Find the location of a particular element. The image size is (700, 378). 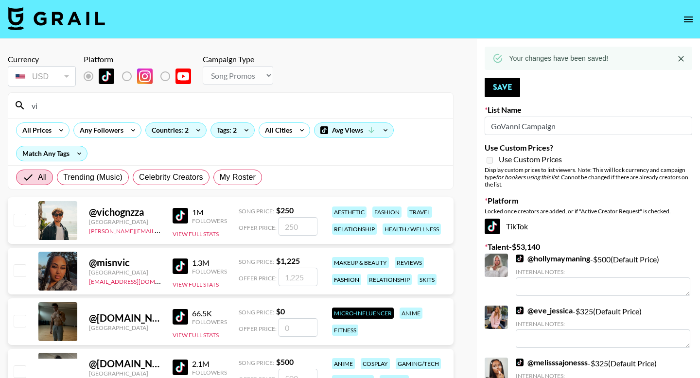

div: Campaign Type is located at coordinates (238, 59).